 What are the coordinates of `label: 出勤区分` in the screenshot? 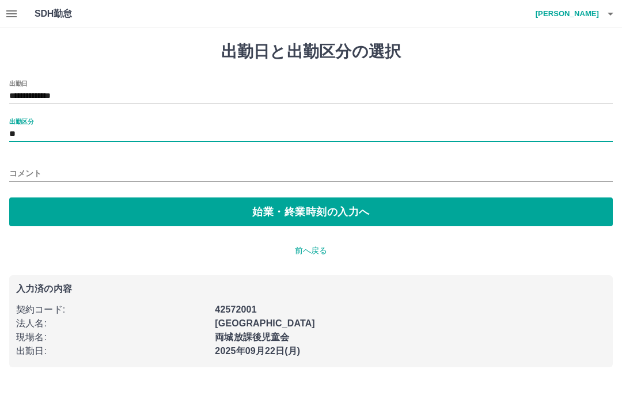 It's located at (21, 121).